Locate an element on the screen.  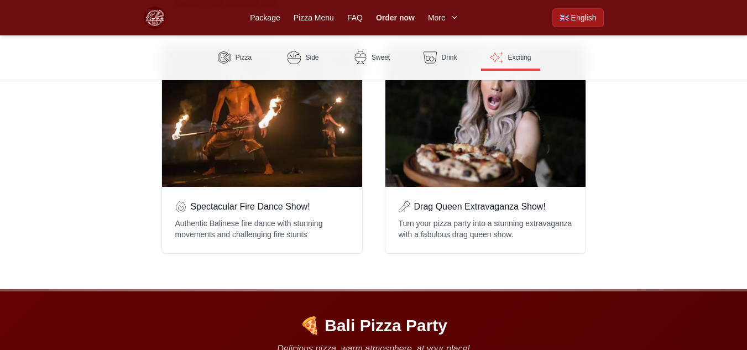
img: microphone stand is located at coordinates (404, 207).